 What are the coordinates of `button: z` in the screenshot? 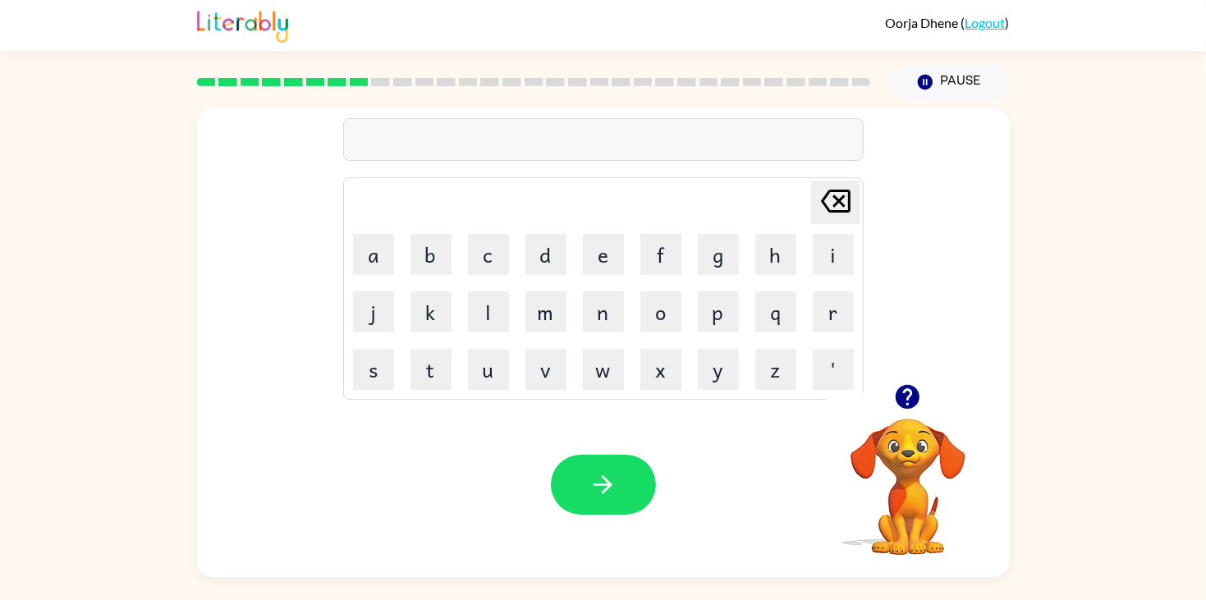 It's located at (776, 369).